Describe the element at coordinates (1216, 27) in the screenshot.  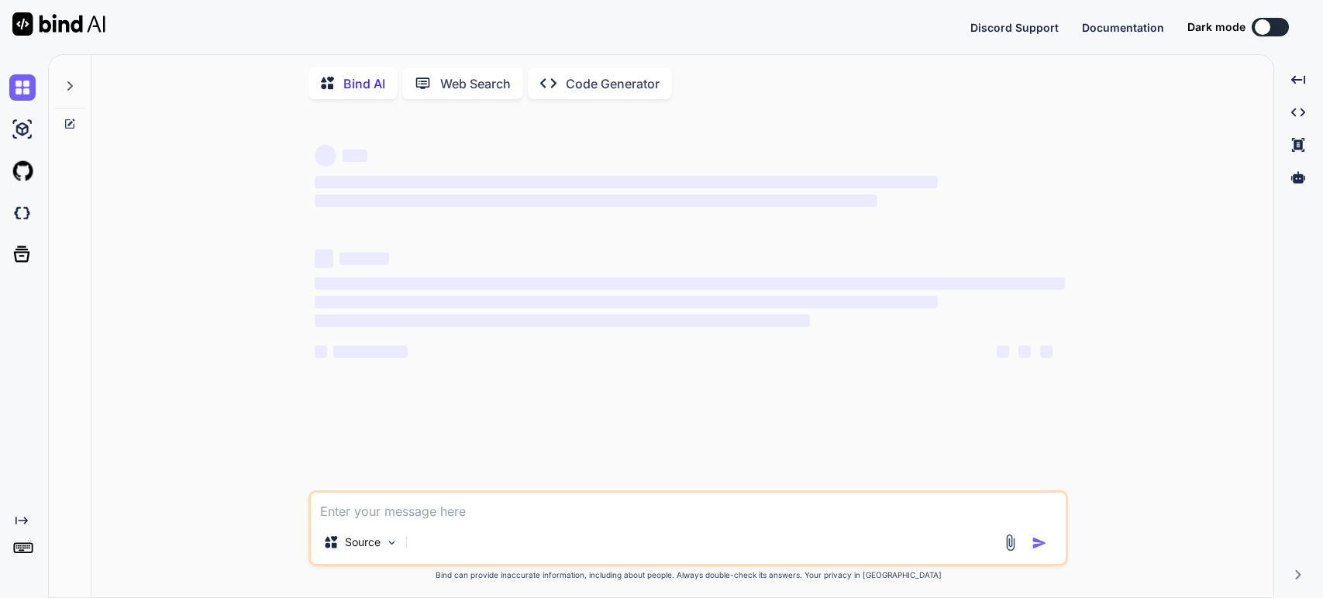
I see `span: Dark mode` at that location.